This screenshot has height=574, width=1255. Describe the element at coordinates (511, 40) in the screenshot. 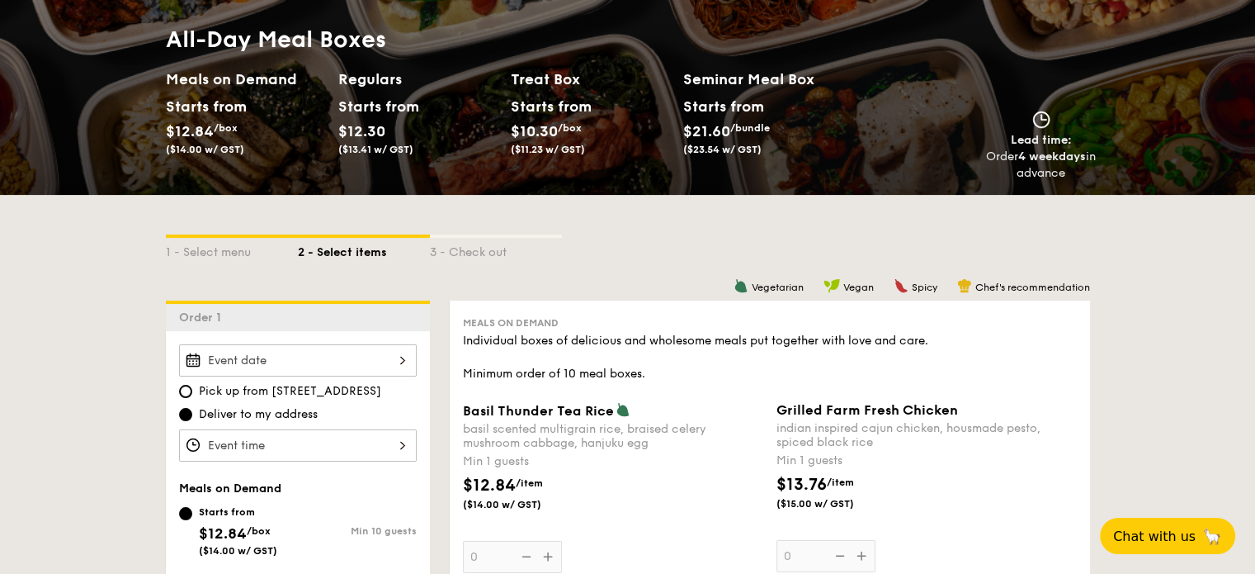

I see `h1: All-Day Meal Boxes` at that location.